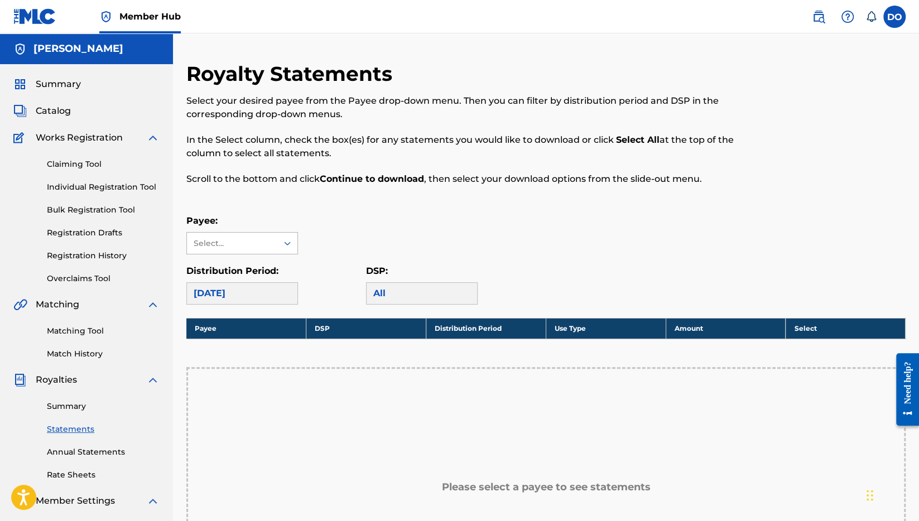 The image size is (919, 521). What do you see at coordinates (42, 111) in the screenshot?
I see `a: CatalogCatalog` at bounding box center [42, 111].